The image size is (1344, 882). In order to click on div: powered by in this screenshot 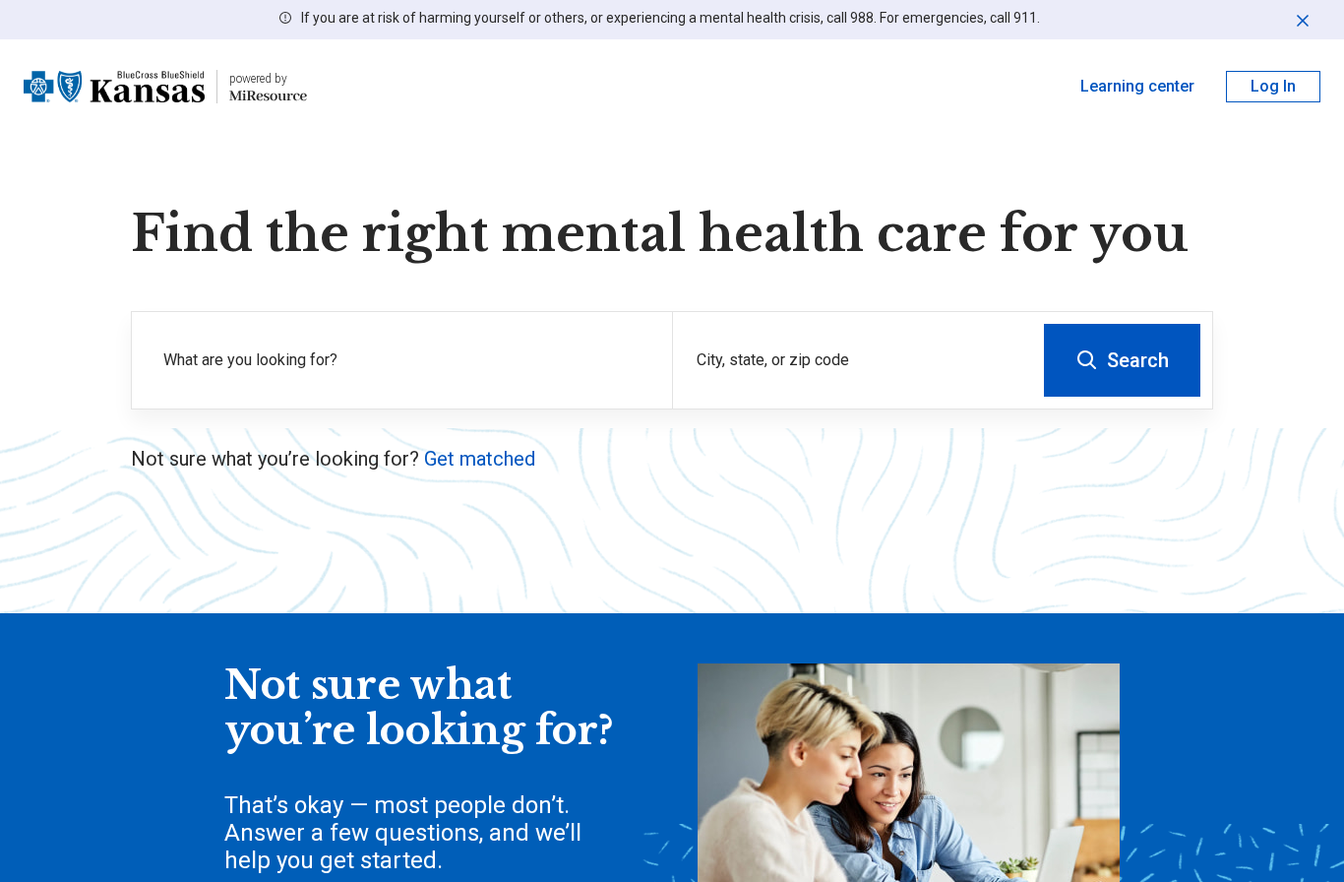, I will do `click(268, 79)`.